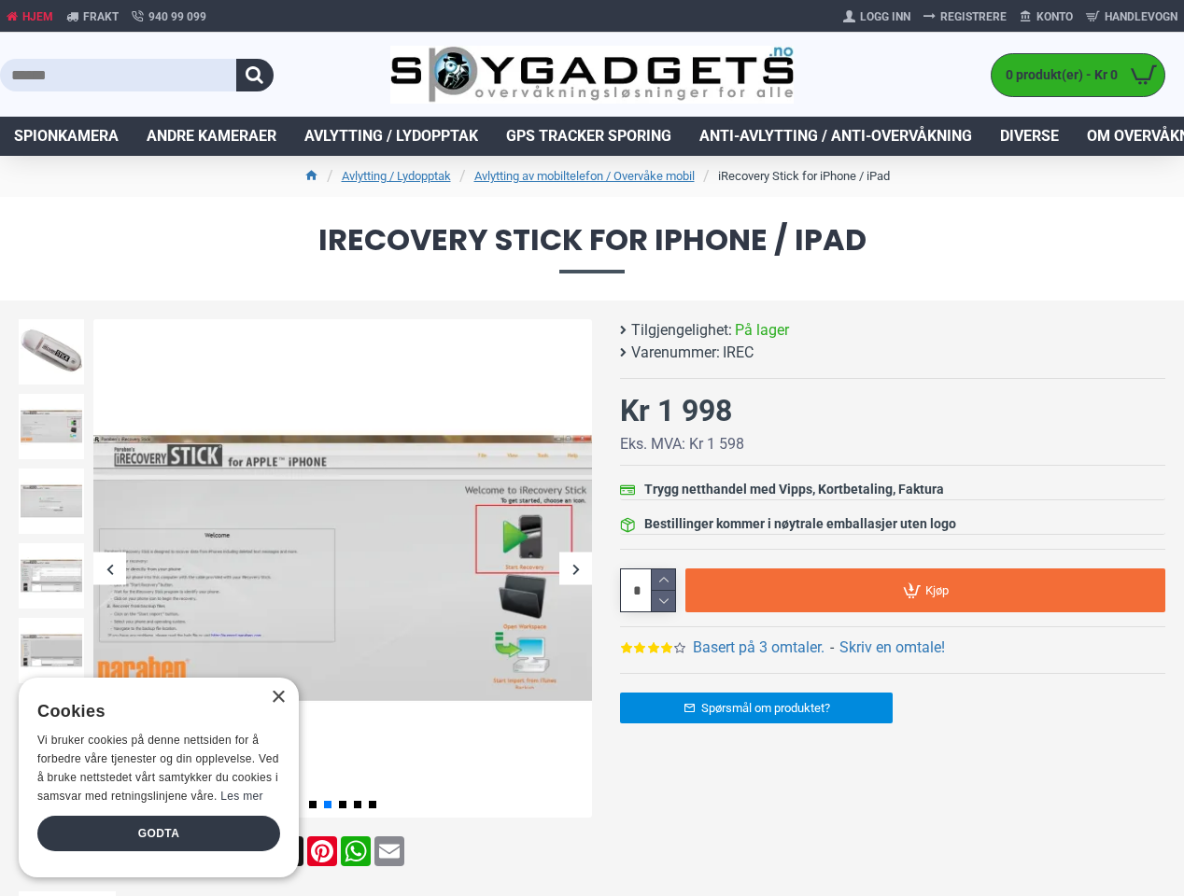  What do you see at coordinates (372, 805) in the screenshot?
I see `span: Go to slide 5` at bounding box center [372, 805].